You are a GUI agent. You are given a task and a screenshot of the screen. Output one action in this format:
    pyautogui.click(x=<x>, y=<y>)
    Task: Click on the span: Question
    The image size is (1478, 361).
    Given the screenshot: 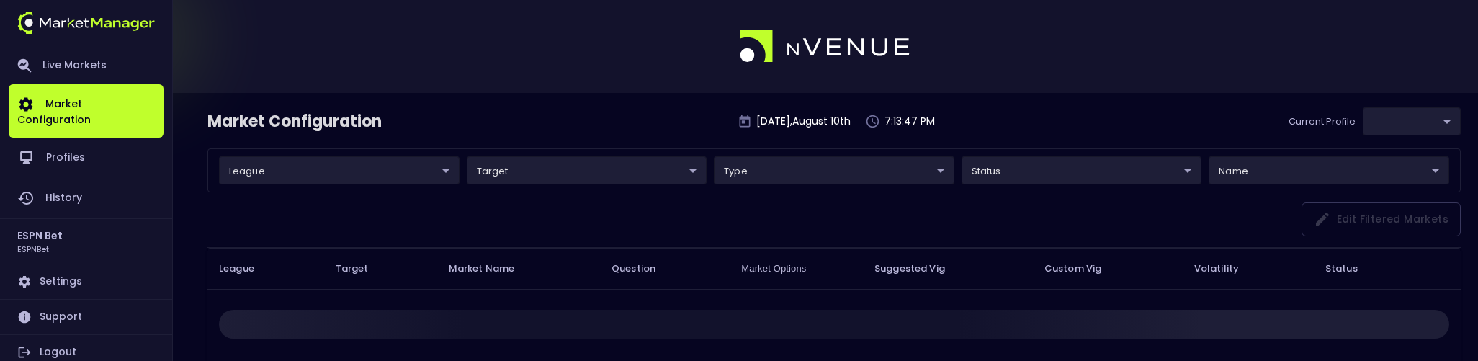 What is the action you would take?
    pyautogui.click(x=643, y=269)
    